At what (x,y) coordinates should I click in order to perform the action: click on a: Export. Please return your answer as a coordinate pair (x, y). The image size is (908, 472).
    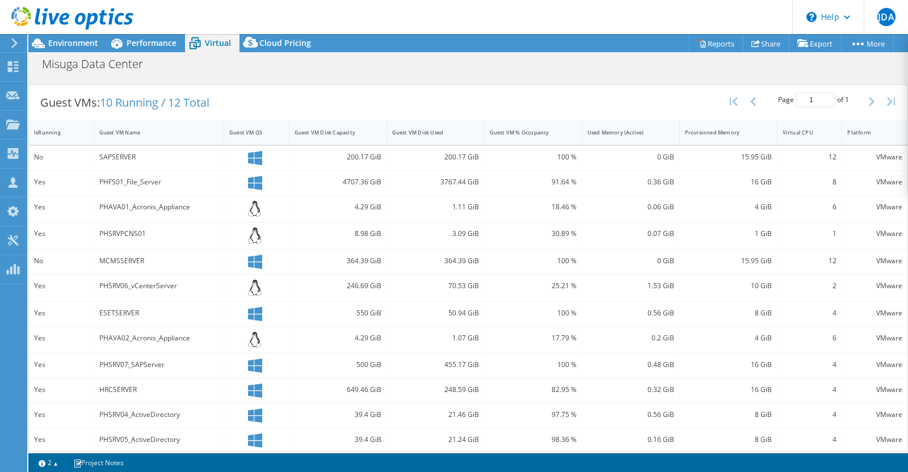
    Looking at the image, I should click on (815, 43).